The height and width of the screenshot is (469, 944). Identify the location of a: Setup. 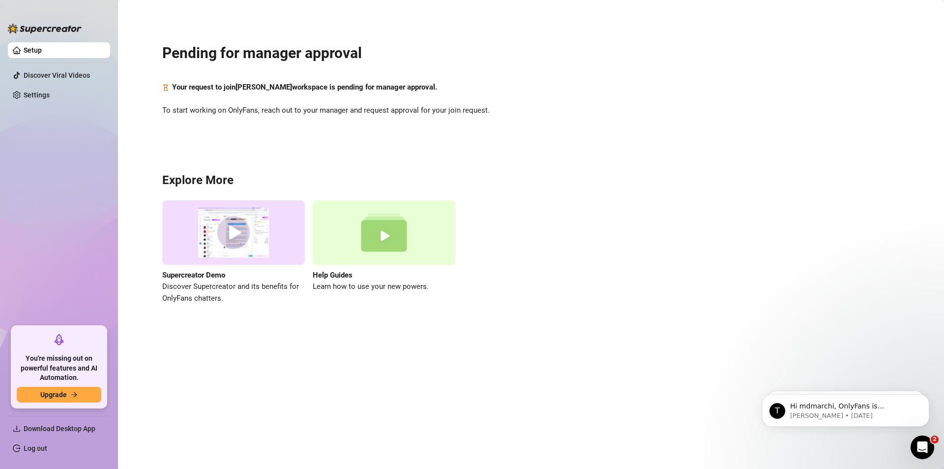
(32, 50).